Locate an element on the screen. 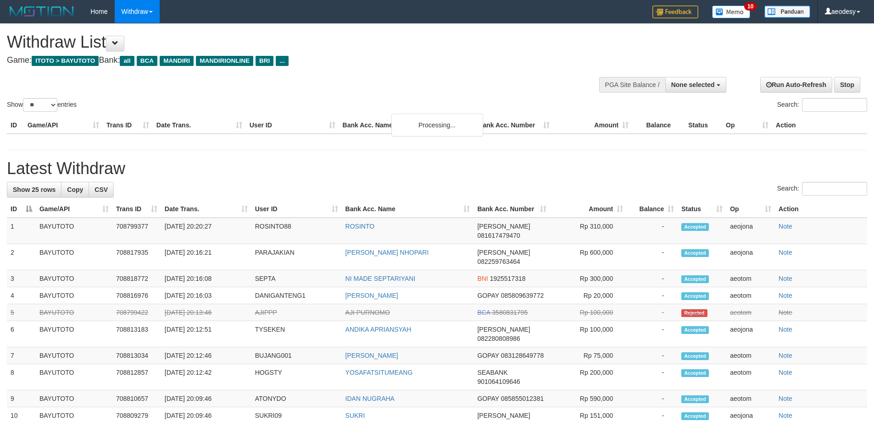 The height and width of the screenshot is (421, 874). th: Status: activate to sort column ascending is located at coordinates (702, 209).